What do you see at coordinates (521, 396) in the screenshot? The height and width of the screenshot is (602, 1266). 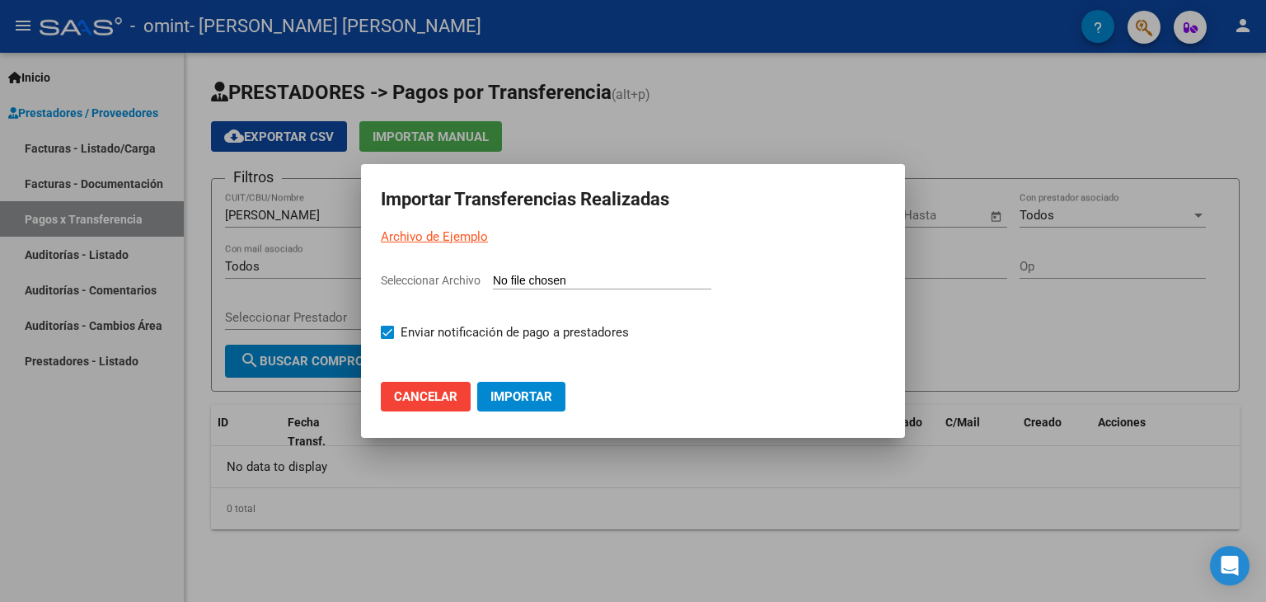 I see `span: Importar` at bounding box center [521, 396].